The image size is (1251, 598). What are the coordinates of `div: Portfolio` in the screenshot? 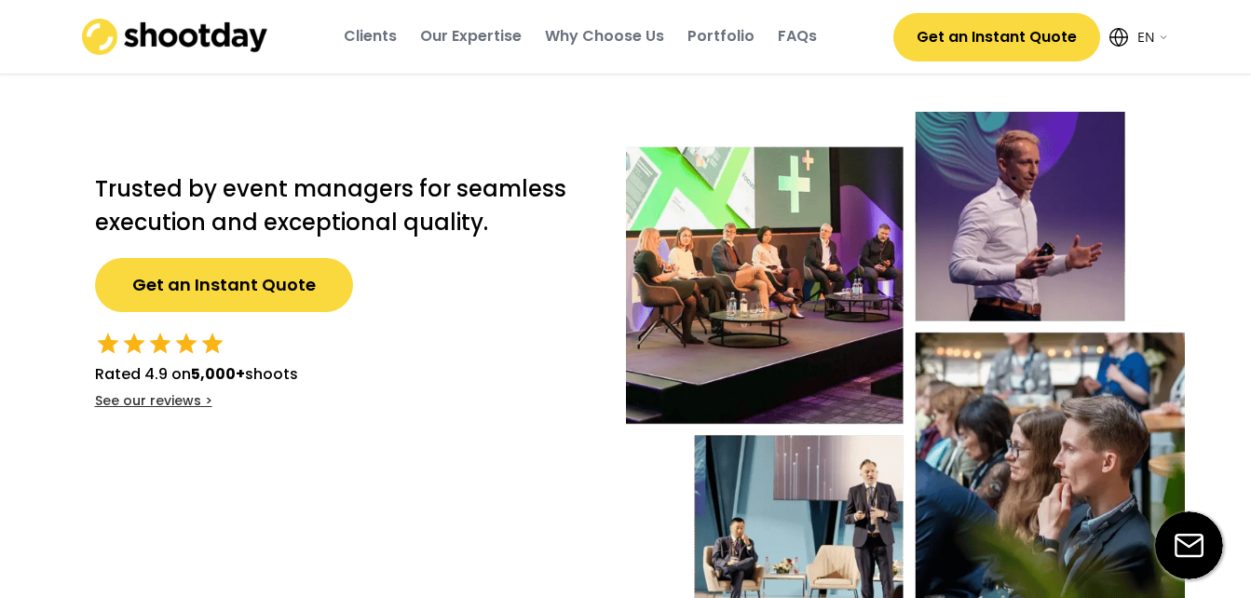 It's located at (721, 36).